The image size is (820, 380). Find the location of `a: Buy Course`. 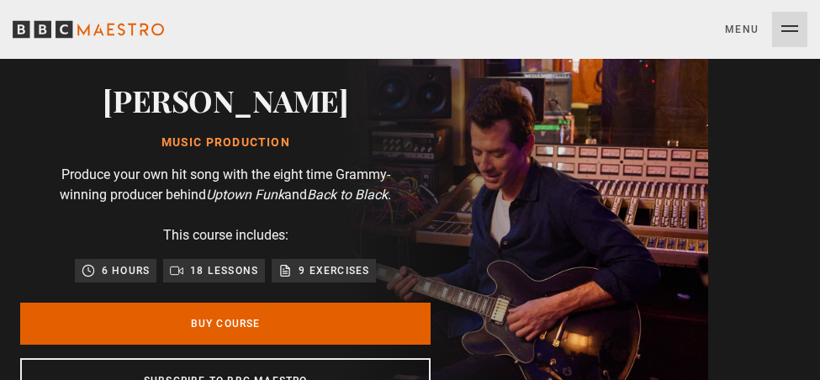

a: Buy Course is located at coordinates (226, 324).